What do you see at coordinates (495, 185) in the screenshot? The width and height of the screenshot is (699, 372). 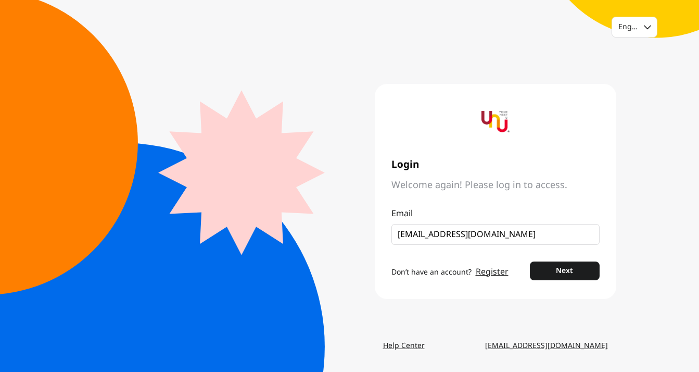 I see `span: Welcome again! Please log in to access.` at bounding box center [495, 185].